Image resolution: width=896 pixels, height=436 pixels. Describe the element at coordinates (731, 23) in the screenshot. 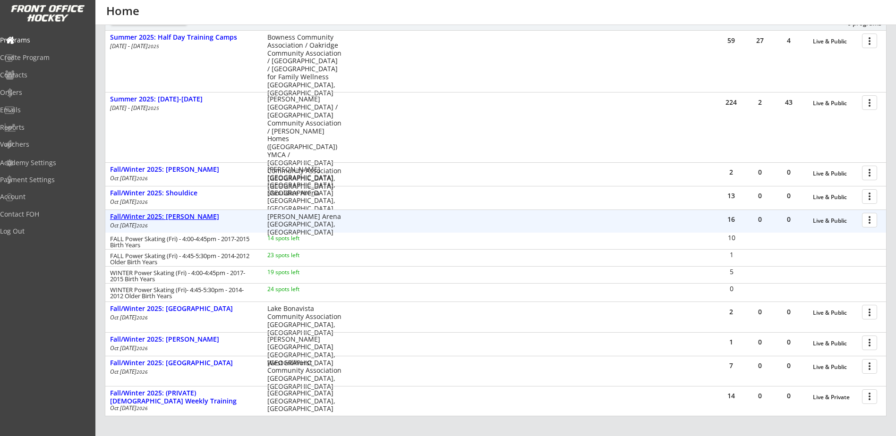

I see `div: Full` at that location.